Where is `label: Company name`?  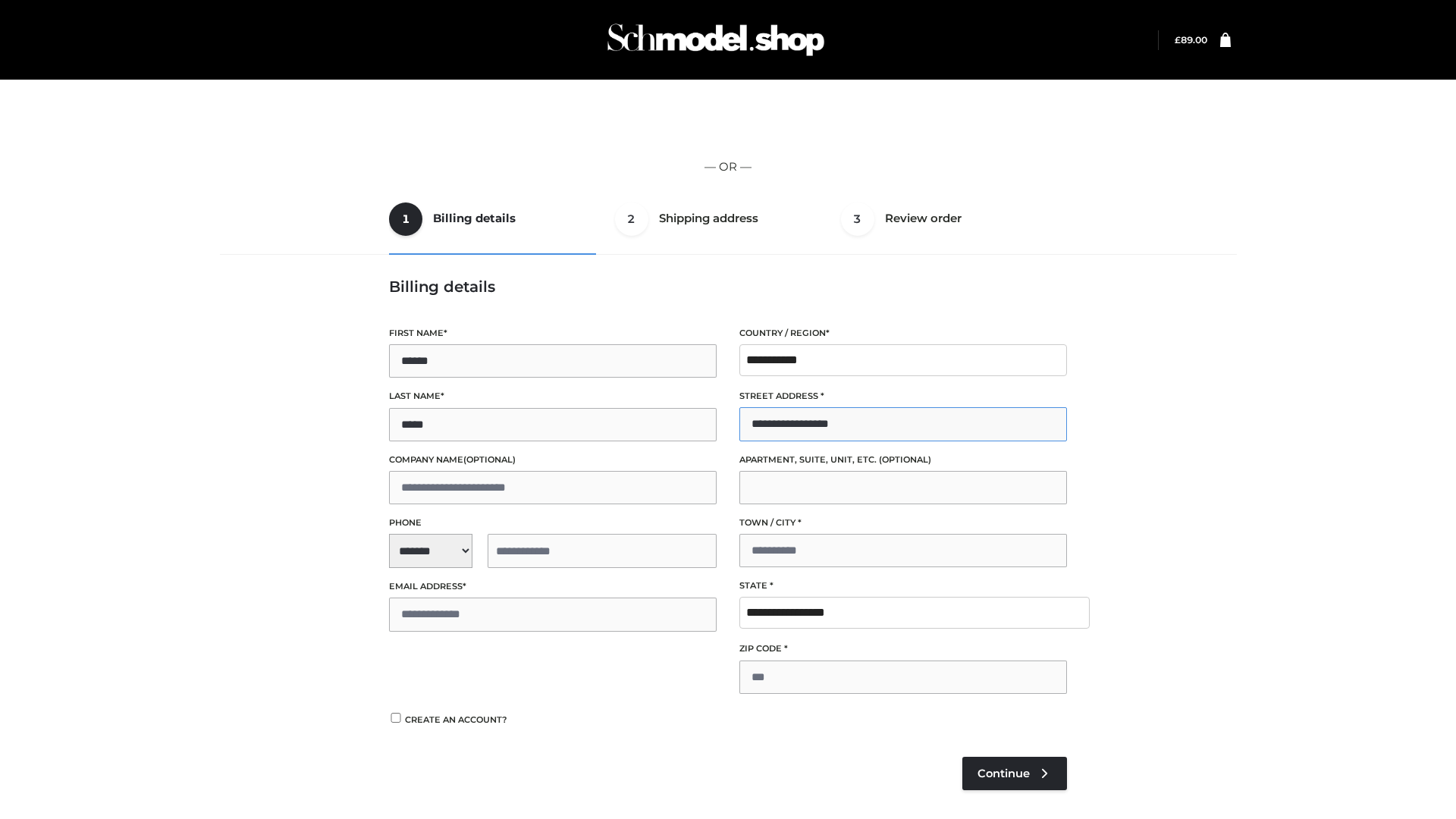
label: Company name is located at coordinates (553, 460).